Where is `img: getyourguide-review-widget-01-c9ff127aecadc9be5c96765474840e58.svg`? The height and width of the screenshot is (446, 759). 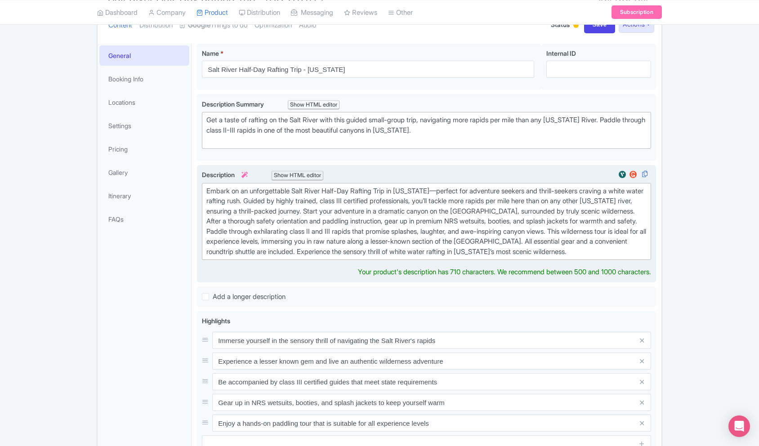
img: getyourguide-review-widget-01-c9ff127aecadc9be5c96765474840e58.svg is located at coordinates (633, 175).